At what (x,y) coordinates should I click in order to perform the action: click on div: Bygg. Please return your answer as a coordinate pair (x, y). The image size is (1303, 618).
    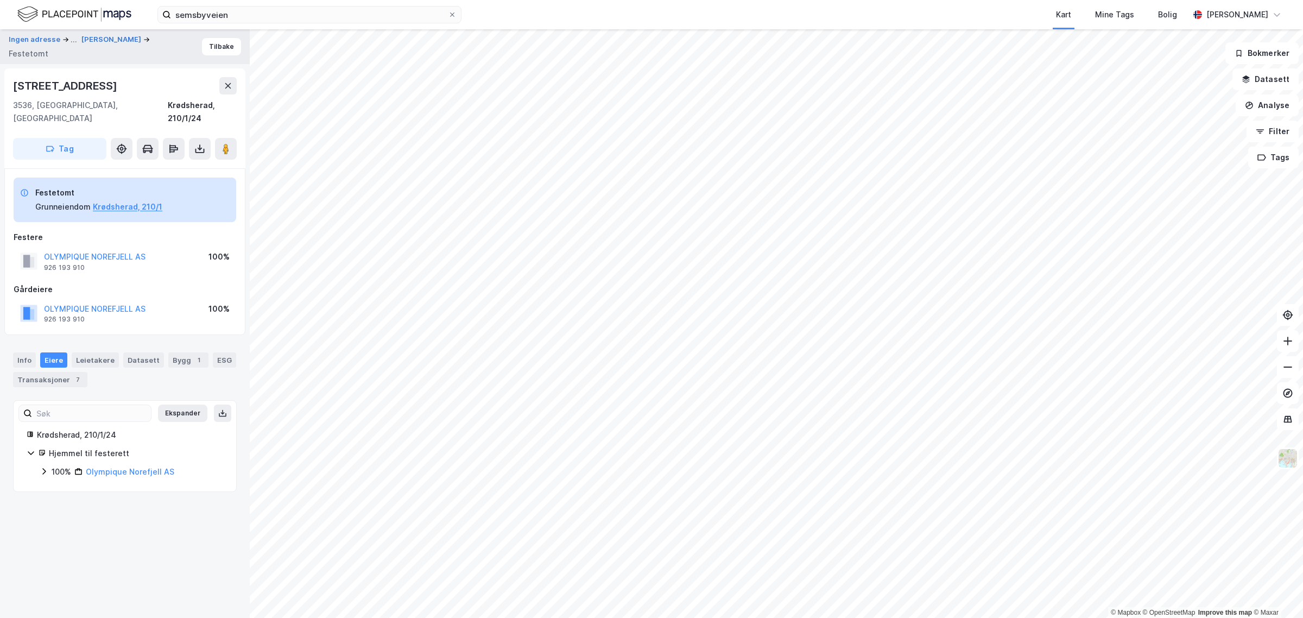
    Looking at the image, I should click on (188, 360).